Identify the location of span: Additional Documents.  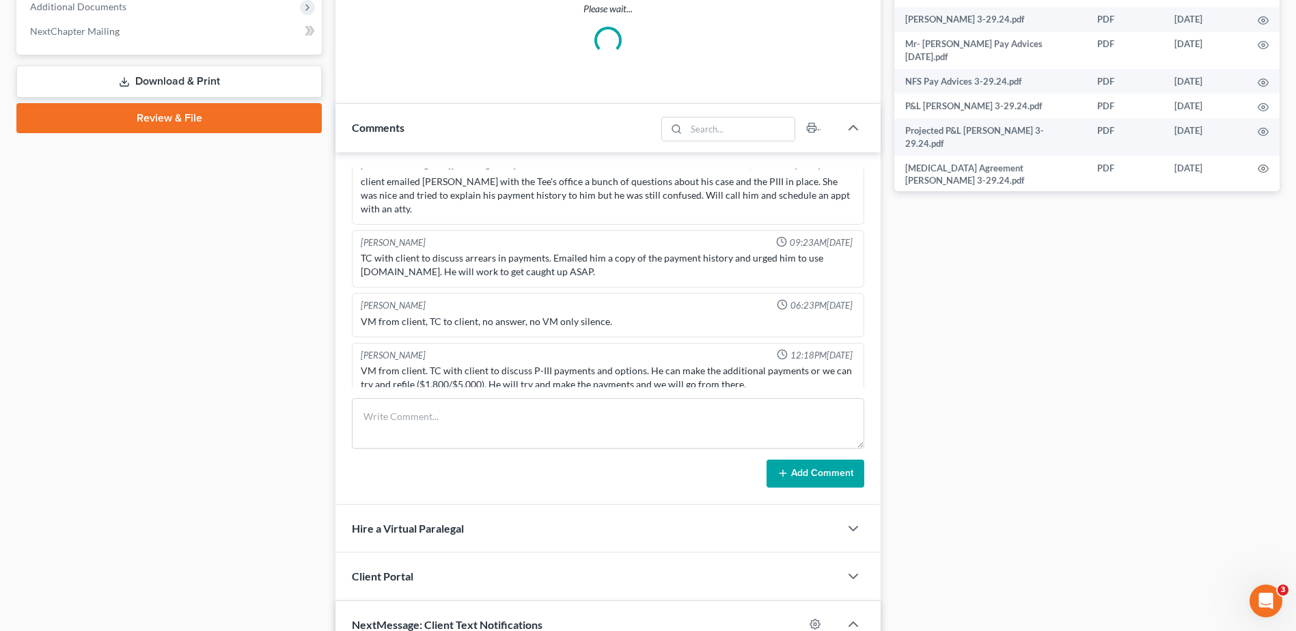
(78, 6).